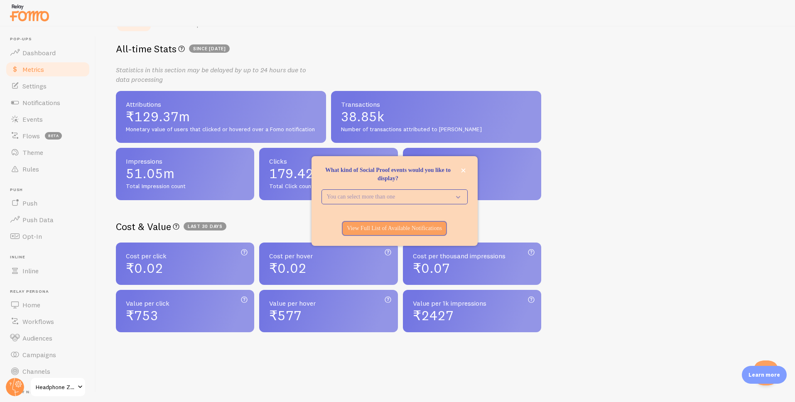  Describe the element at coordinates (764, 375) in the screenshot. I see `p: Learn more` at that location.